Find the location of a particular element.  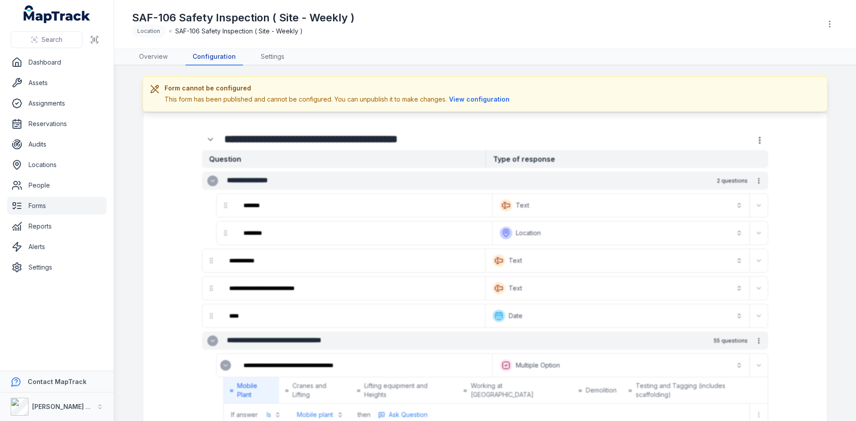

h1: SAF-106 Safety Inspection ( Site - Weekly ) is located at coordinates (243, 18).